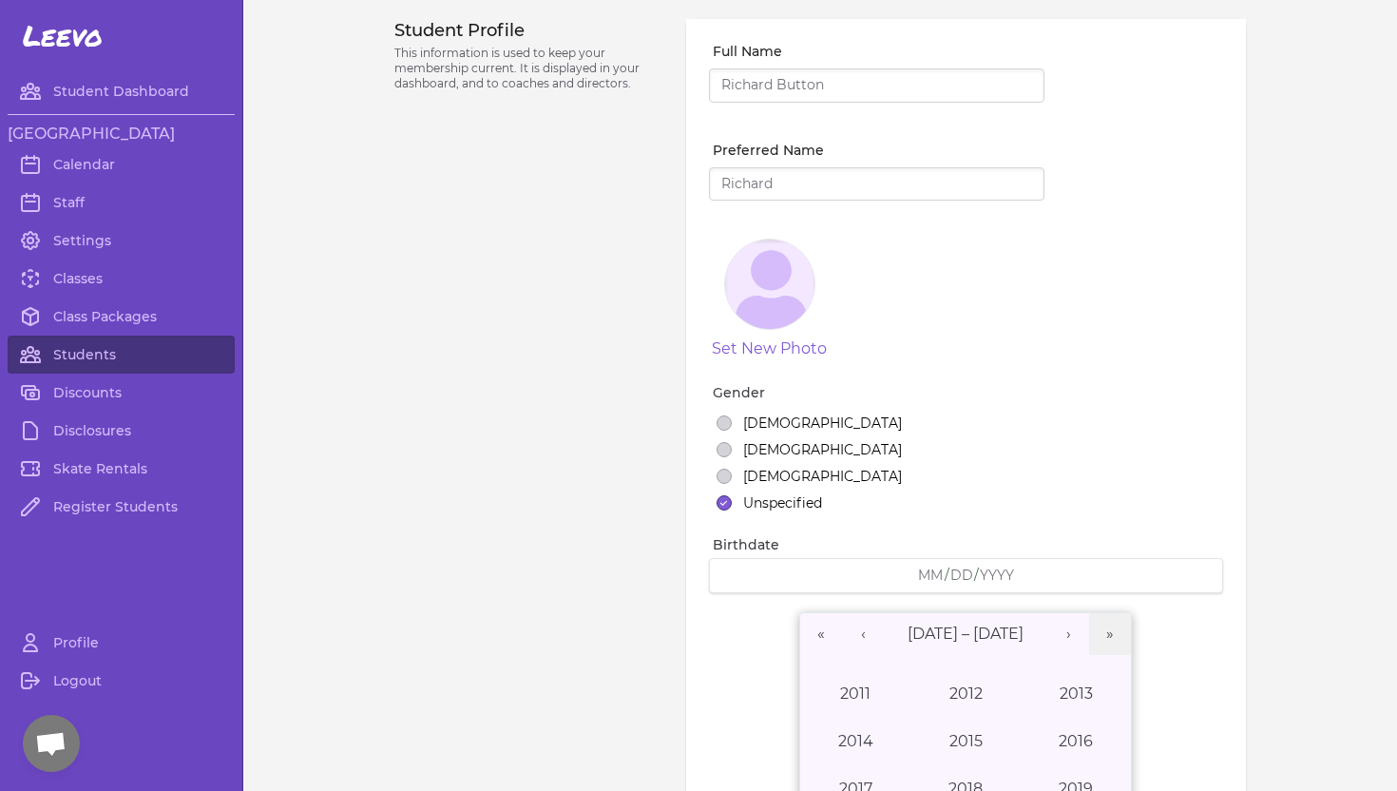 The height and width of the screenshot is (791, 1397). I want to click on a: Profile, so click(121, 643).